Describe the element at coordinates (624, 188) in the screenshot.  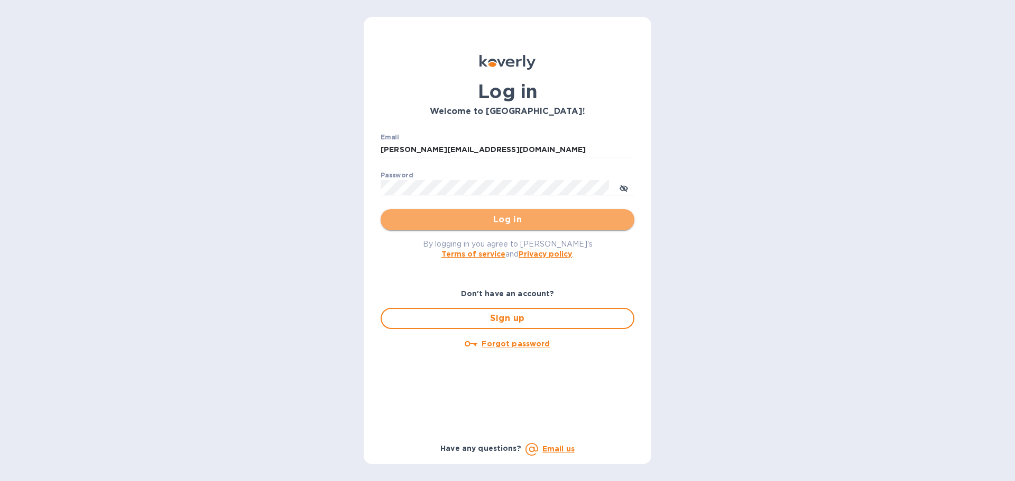
I see `button: toggle password visibility` at that location.